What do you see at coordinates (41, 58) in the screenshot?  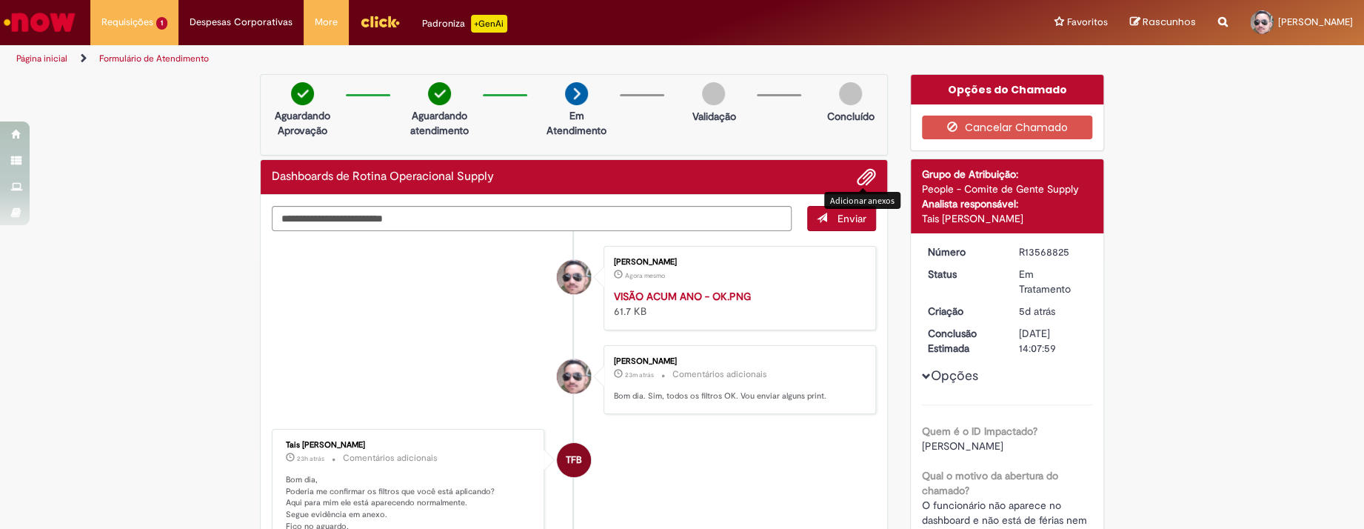 I see `a: Página inicial` at bounding box center [41, 58].